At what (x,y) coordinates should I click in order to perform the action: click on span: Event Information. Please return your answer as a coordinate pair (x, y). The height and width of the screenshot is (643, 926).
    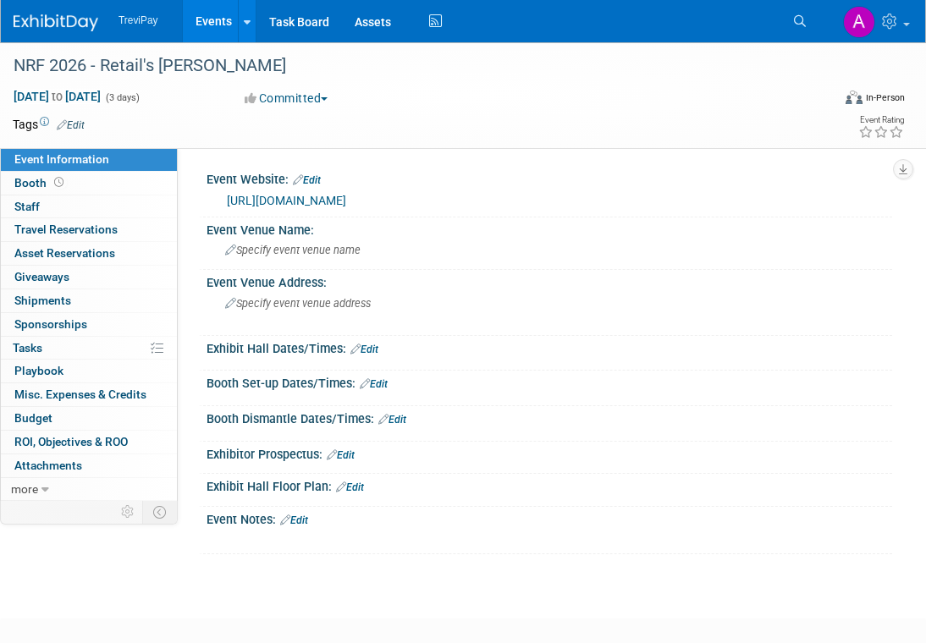
    Looking at the image, I should click on (62, 159).